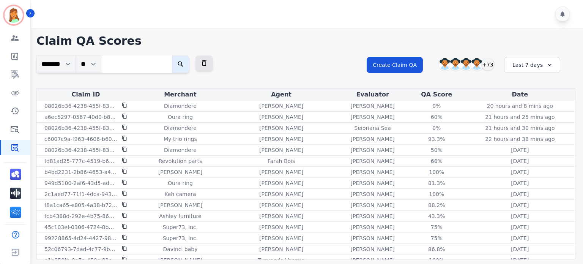  Describe the element at coordinates (180, 249) in the screenshot. I see `p: Davinci baby` at that location.